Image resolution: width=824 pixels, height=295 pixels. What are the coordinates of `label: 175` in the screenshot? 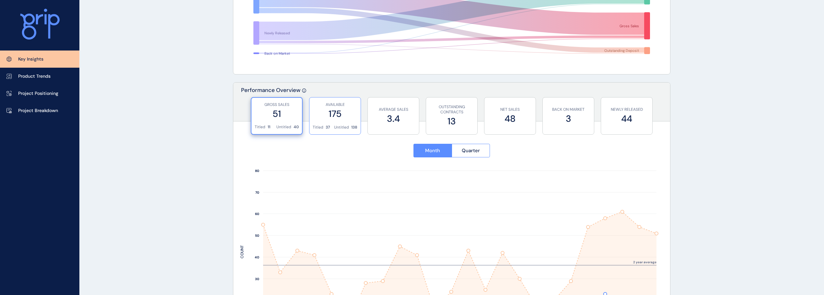 It's located at (335, 114).